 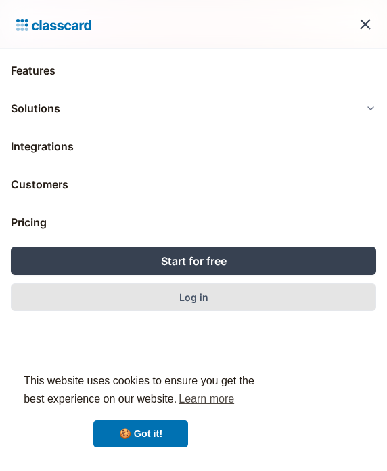 What do you see at coordinates (194, 222) in the screenshot?
I see `a: Pricing` at bounding box center [194, 222].